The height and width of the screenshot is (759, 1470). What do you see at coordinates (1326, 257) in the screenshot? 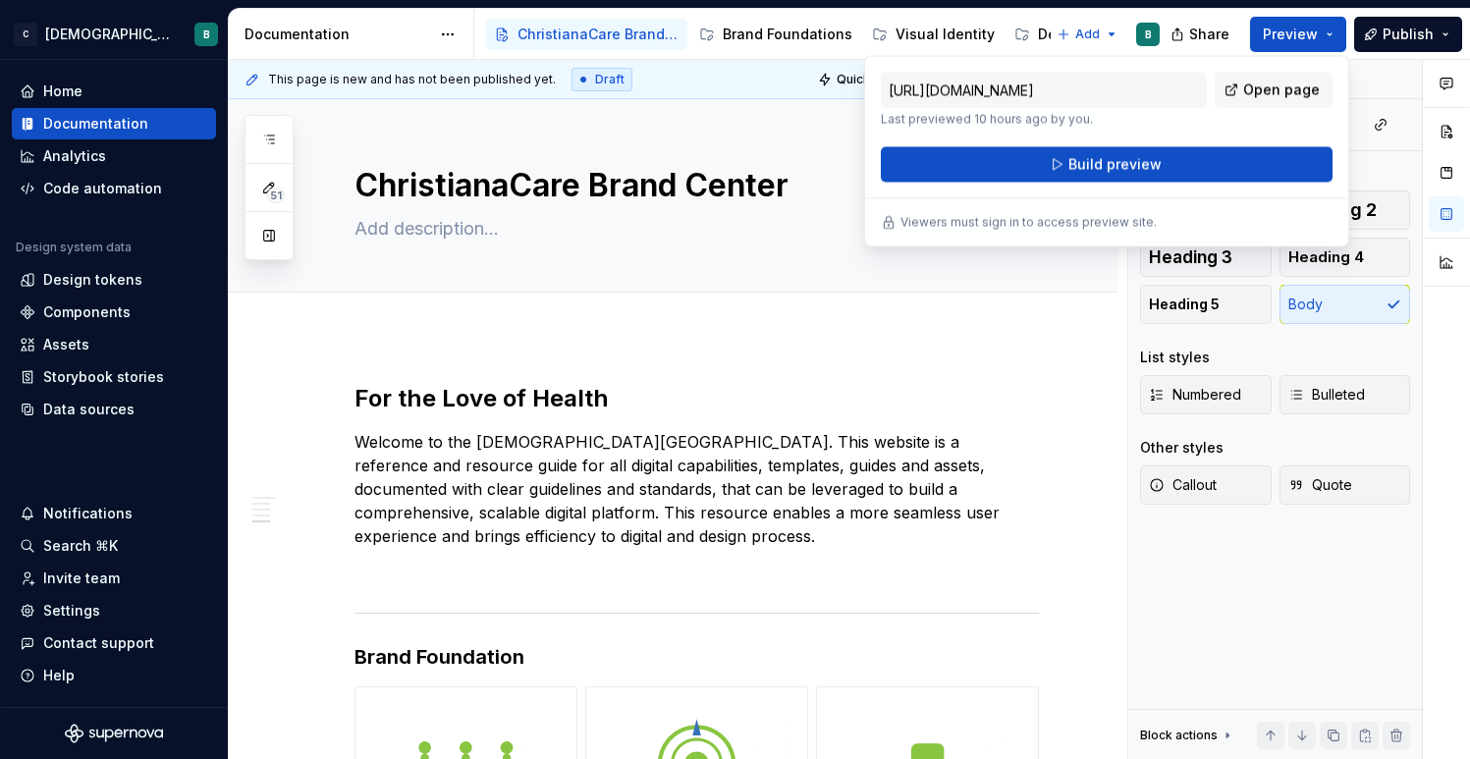
I see `span: Heading 4` at bounding box center [1326, 257].